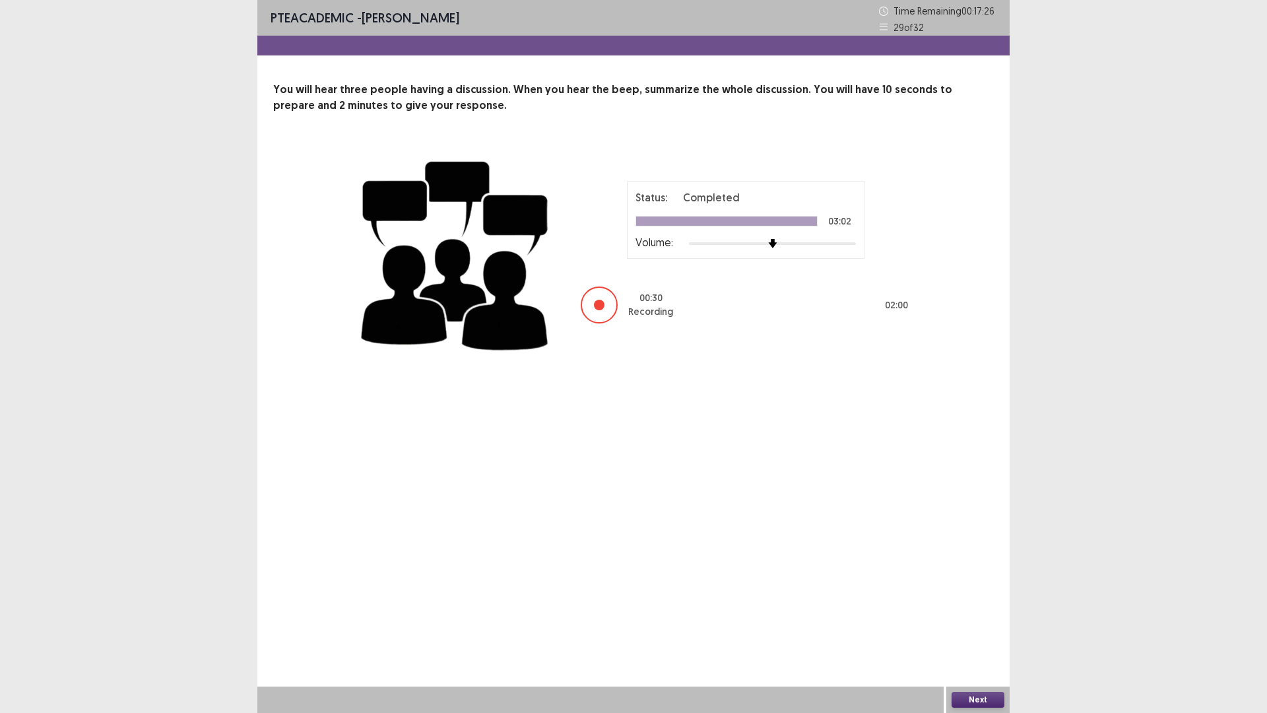  I want to click on p: 03:02, so click(839, 221).